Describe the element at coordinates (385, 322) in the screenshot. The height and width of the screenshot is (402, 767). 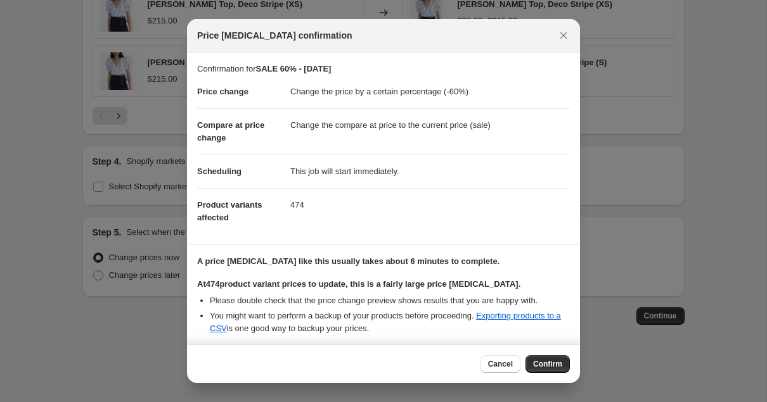
I see `a: Exporting products to a CSV` at that location.